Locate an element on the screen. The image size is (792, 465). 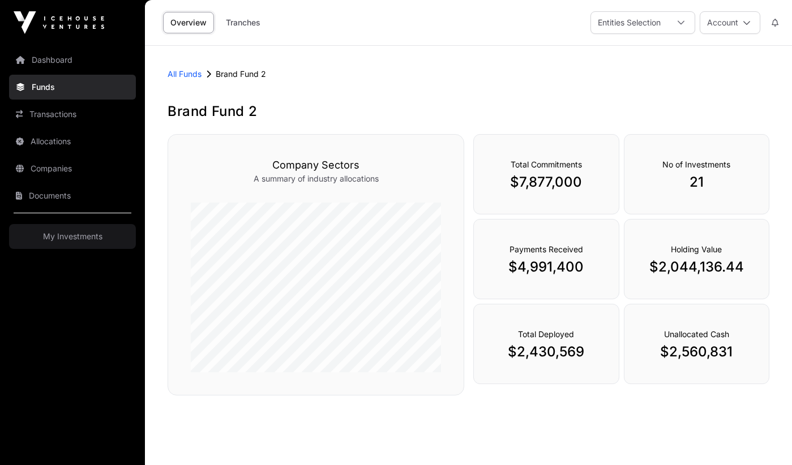
a: Transactions is located at coordinates (72, 114).